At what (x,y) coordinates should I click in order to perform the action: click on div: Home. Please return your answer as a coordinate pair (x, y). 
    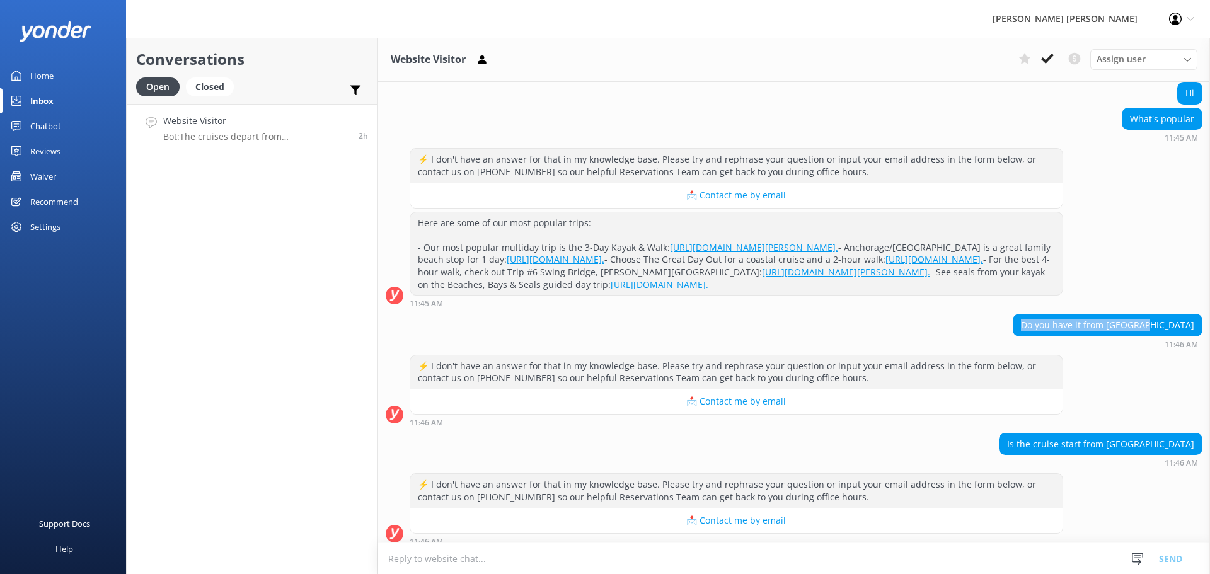
    Looking at the image, I should click on (42, 76).